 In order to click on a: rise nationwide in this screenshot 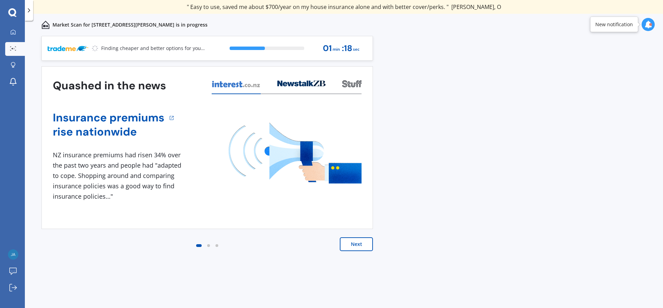, I will do `click(108, 132)`.